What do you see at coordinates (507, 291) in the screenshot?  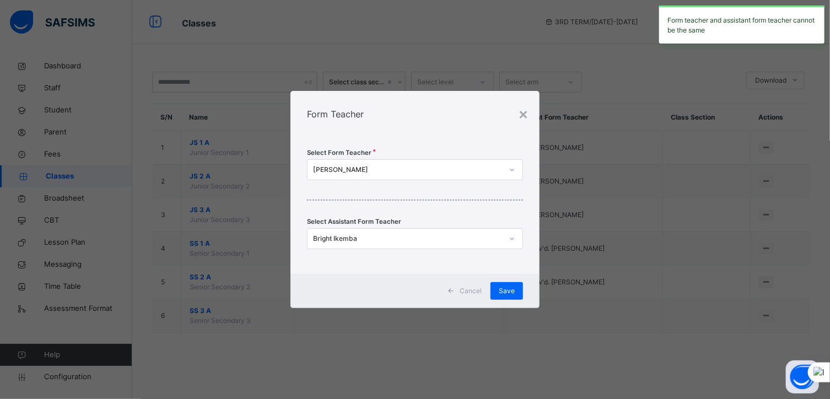 I see `span: Save` at bounding box center [507, 291].